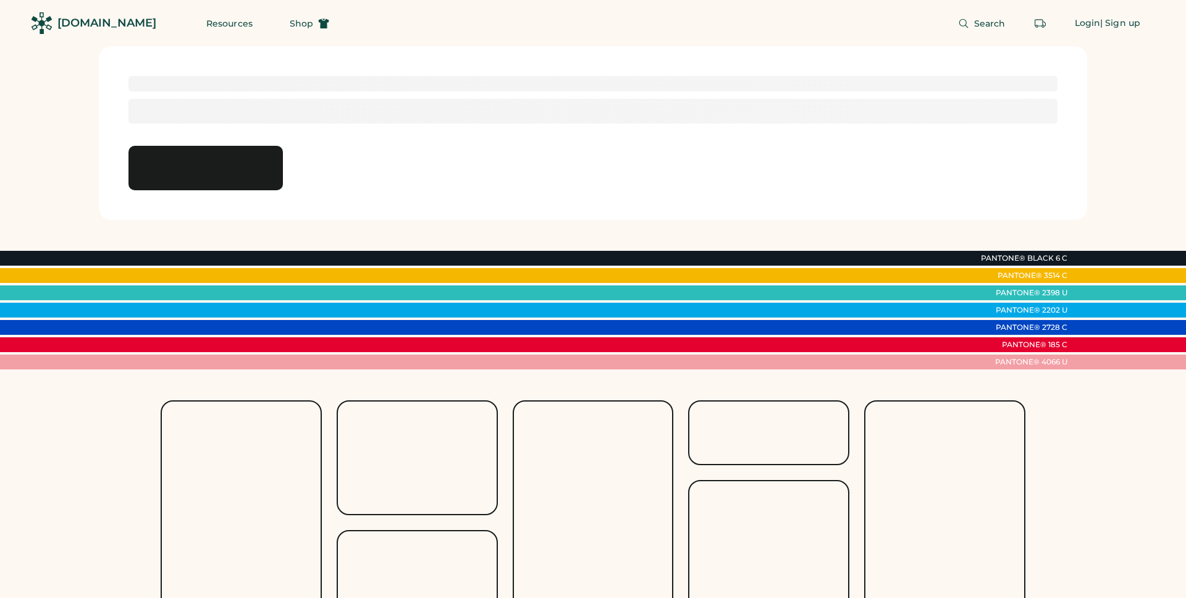 The image size is (1186, 598). I want to click on button: Resources, so click(229, 23).